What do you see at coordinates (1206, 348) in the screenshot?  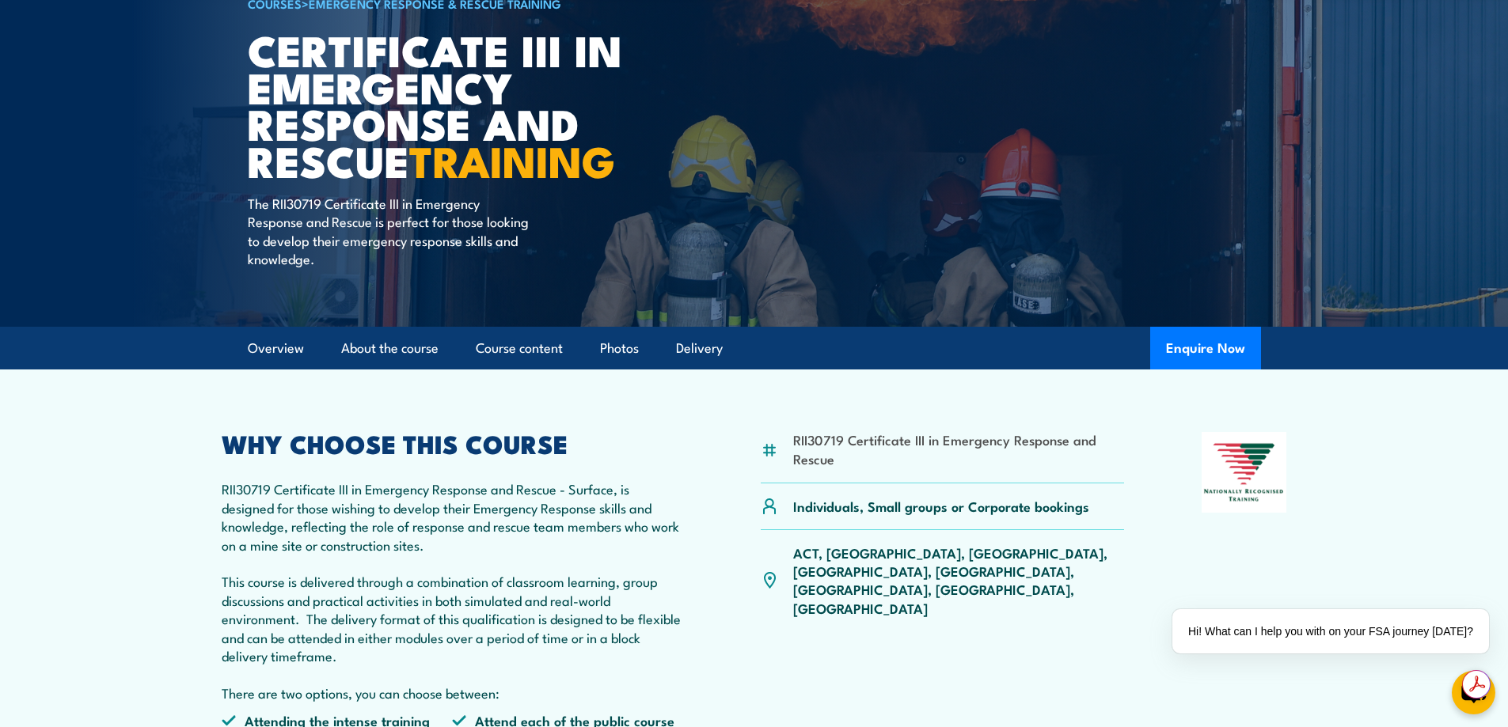 I see `button: Enquire Now` at bounding box center [1206, 348].